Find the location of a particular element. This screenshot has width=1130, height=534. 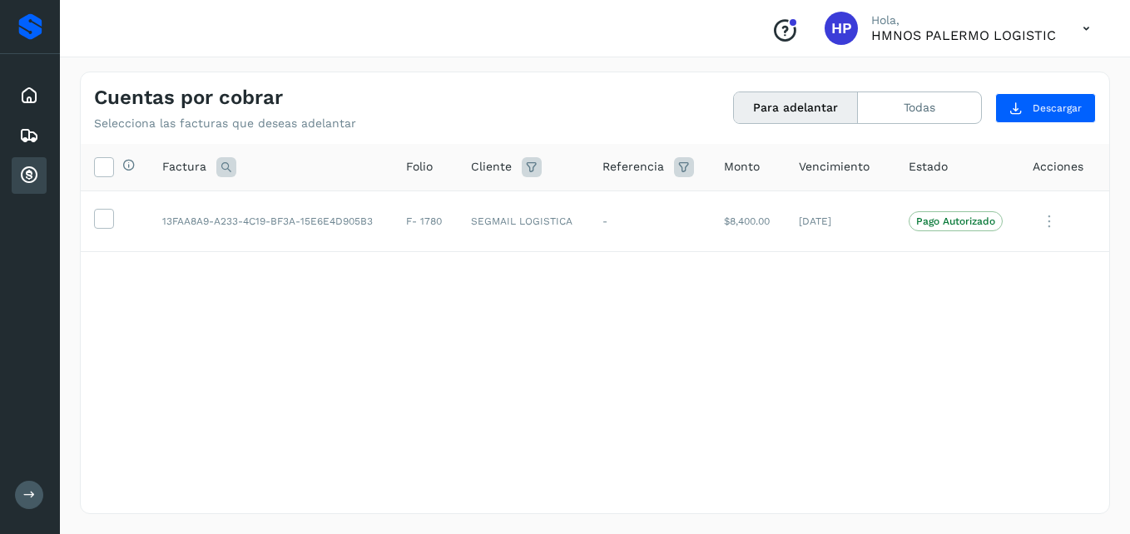

button: Para adelantar is located at coordinates (795, 107).